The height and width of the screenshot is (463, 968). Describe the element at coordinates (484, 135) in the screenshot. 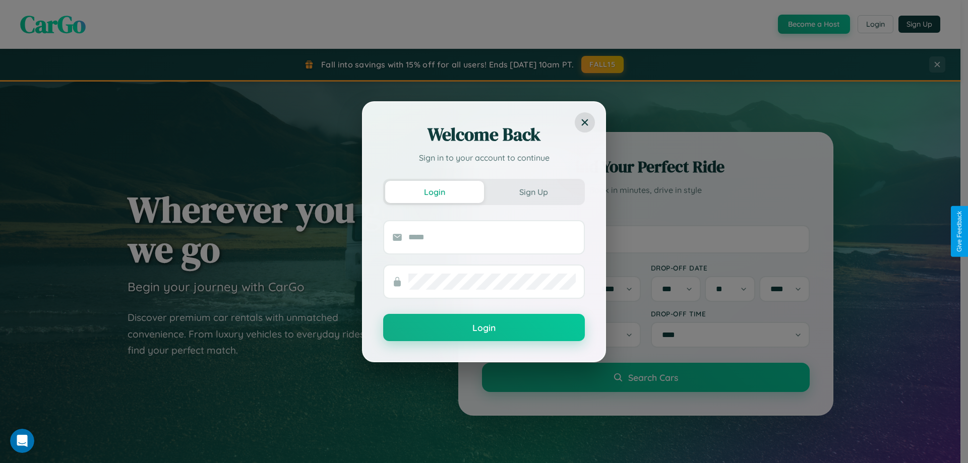

I see `h2: Welcome Back` at that location.